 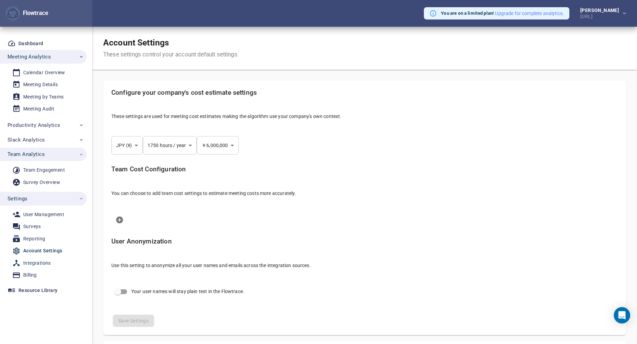 I want to click on button: Upgrade for complete analytics., so click(x=530, y=13).